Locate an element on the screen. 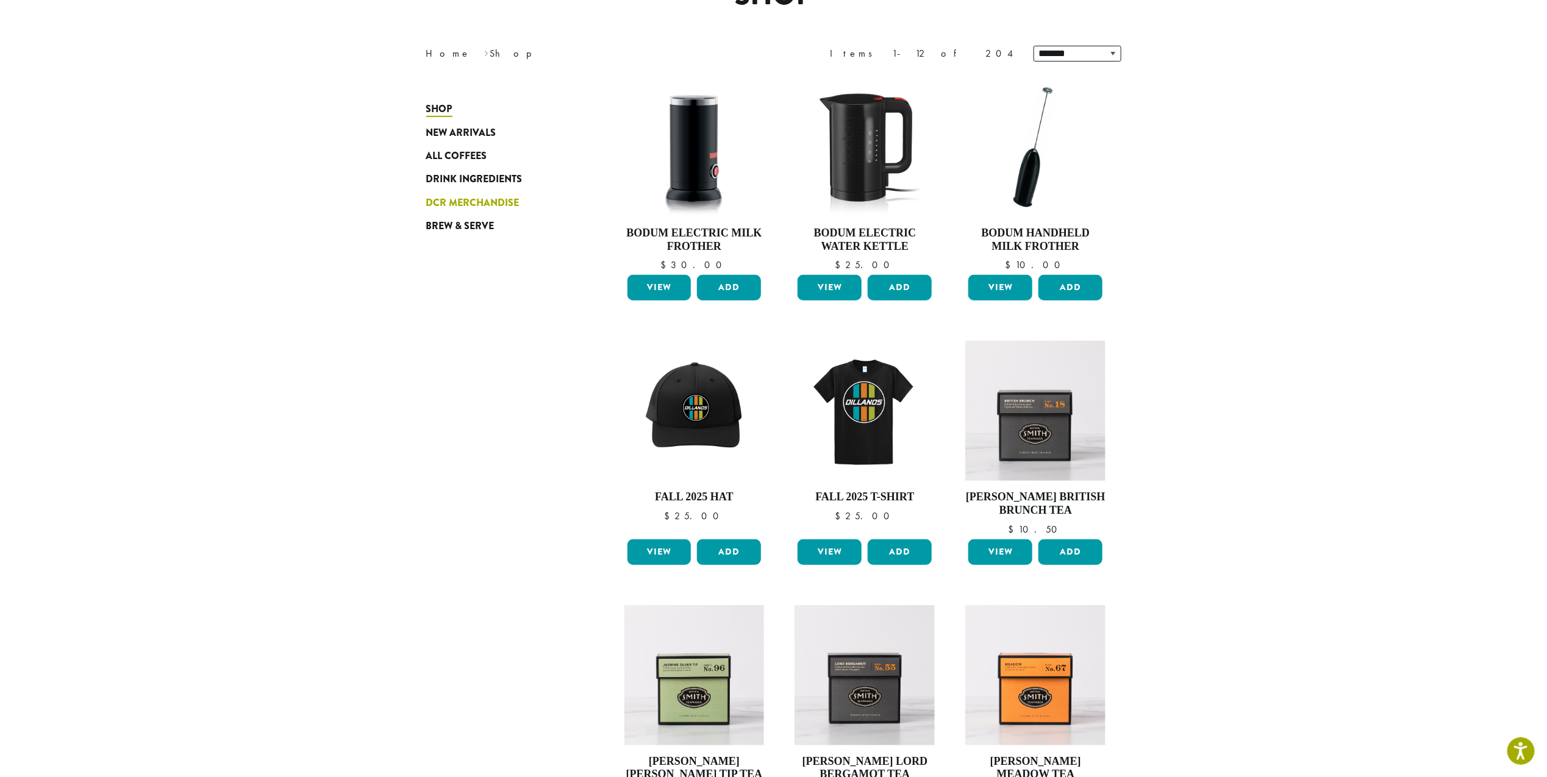 The image size is (1547, 777). img: DCR-Retro-Three-Strip-Circle-Tee-Fall-WEB-scaled.jpg is located at coordinates (864, 411).